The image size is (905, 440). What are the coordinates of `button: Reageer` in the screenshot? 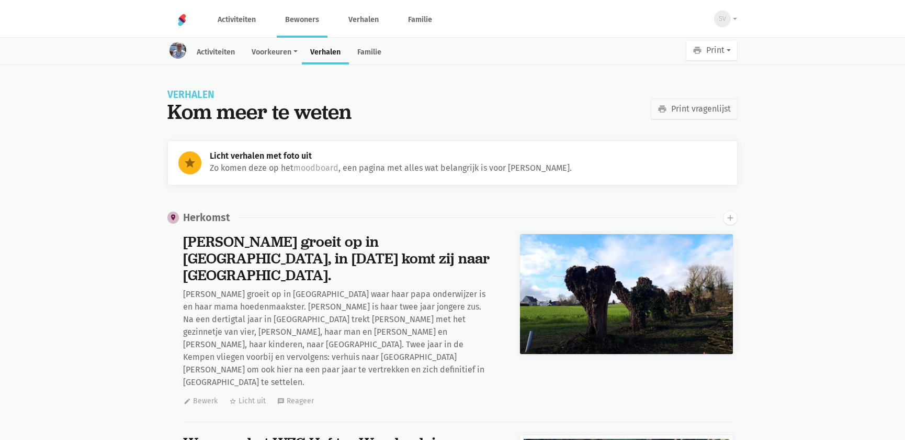 It's located at (296, 400).